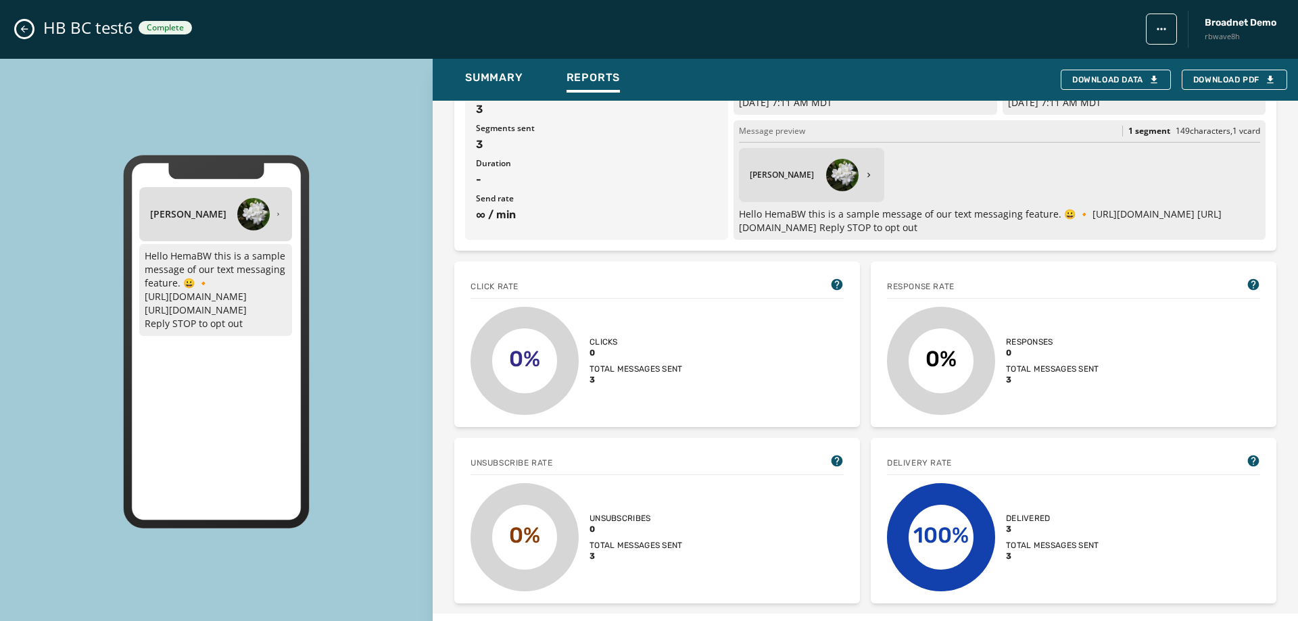 Image resolution: width=1298 pixels, height=621 pixels. I want to click on span: rbwave8h, so click(1241, 37).